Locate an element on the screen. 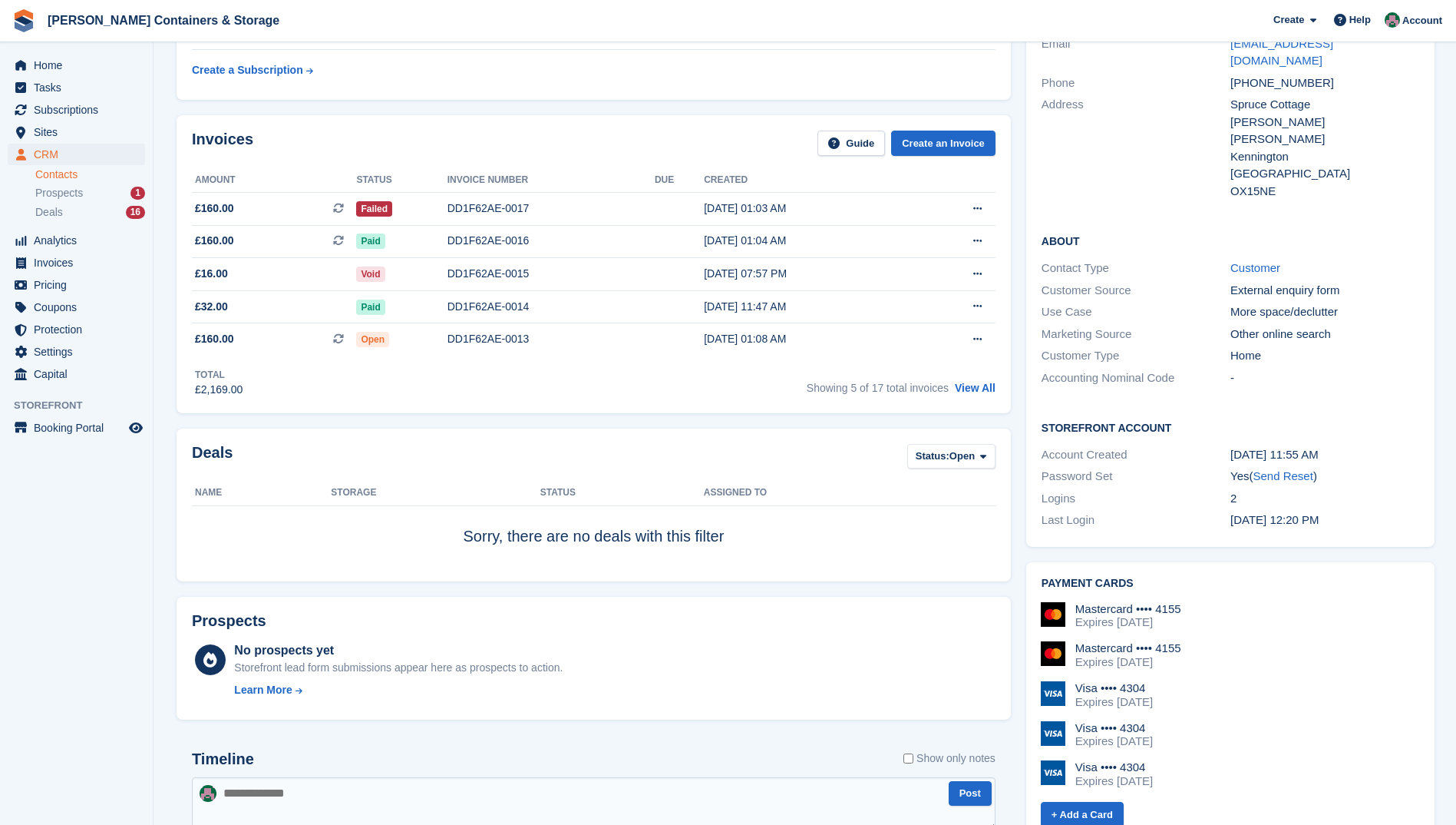 This screenshot has height=825, width=1456. a: Customer is located at coordinates (1255, 267).